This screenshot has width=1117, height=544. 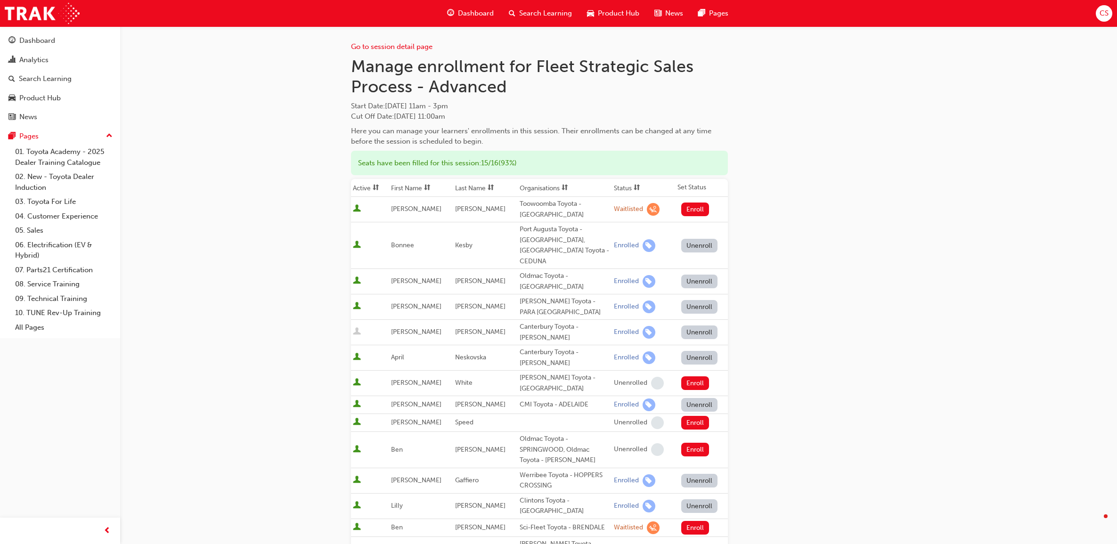 What do you see at coordinates (565, 528) in the screenshot?
I see `div: Sci-Fleet Toyota - BRENDALE` at bounding box center [565, 528].